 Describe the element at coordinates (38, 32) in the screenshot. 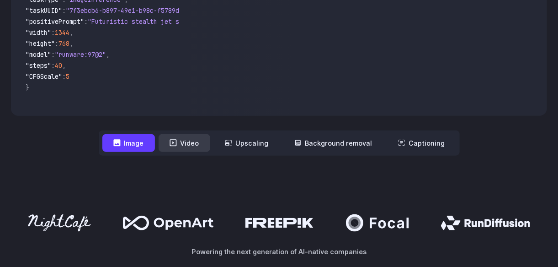

I see `span: "width"` at that location.